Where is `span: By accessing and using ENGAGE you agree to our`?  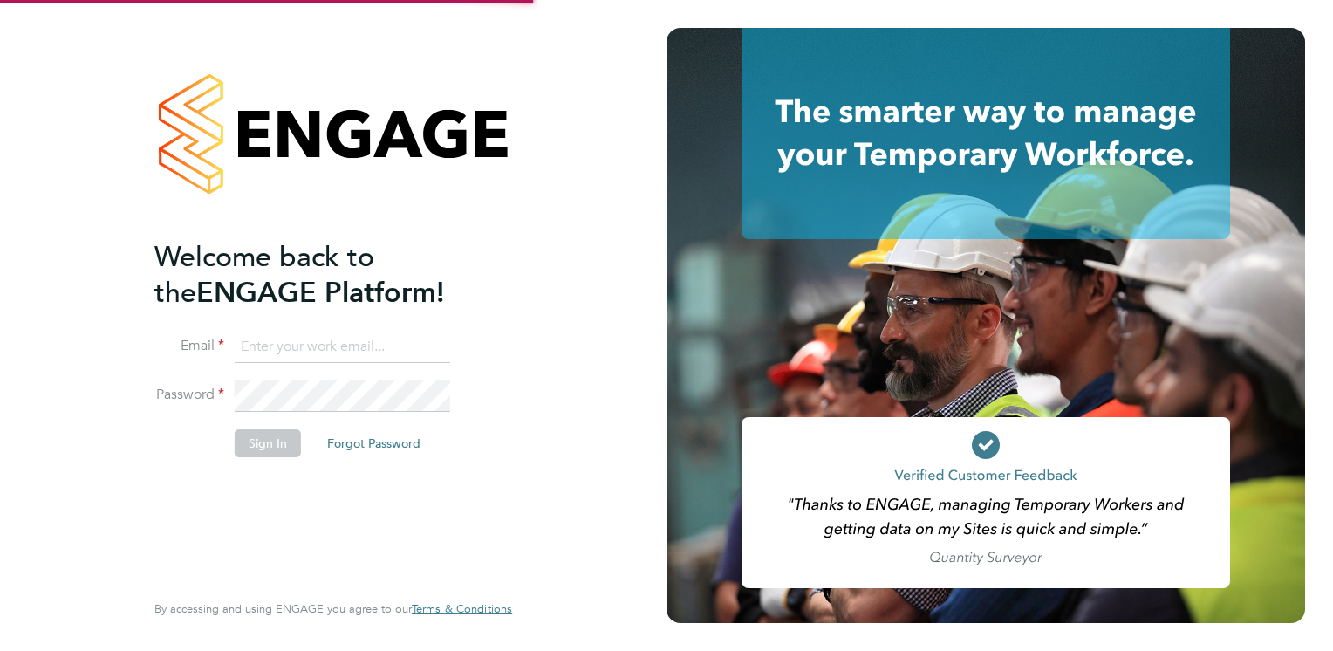
span: By accessing and using ENGAGE you agree to our is located at coordinates (333, 608).